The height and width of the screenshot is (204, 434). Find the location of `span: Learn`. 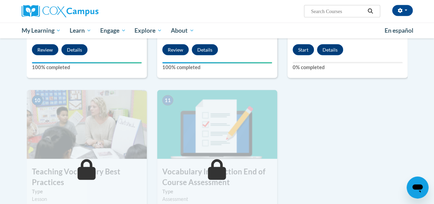

span: Learn is located at coordinates (80, 31).